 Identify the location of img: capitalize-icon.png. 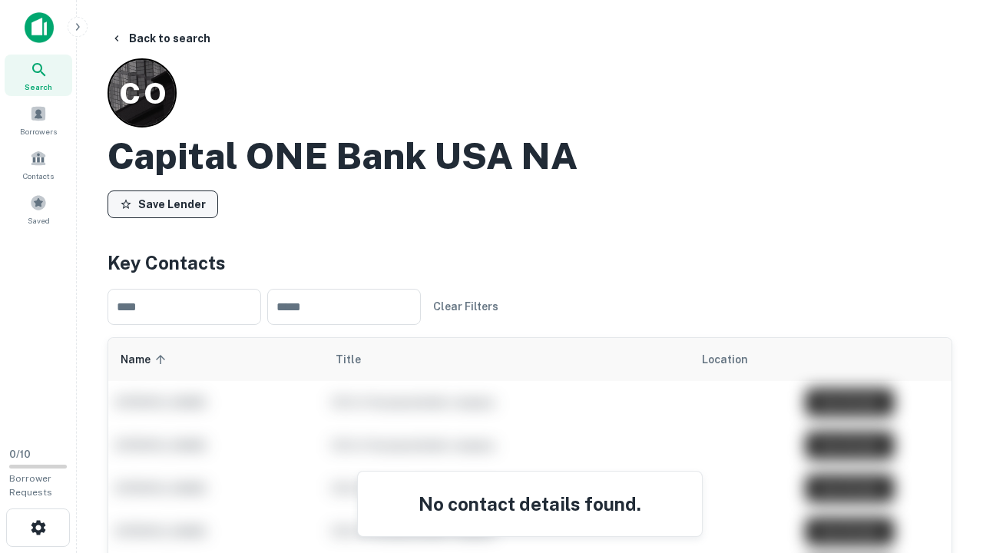
(39, 28).